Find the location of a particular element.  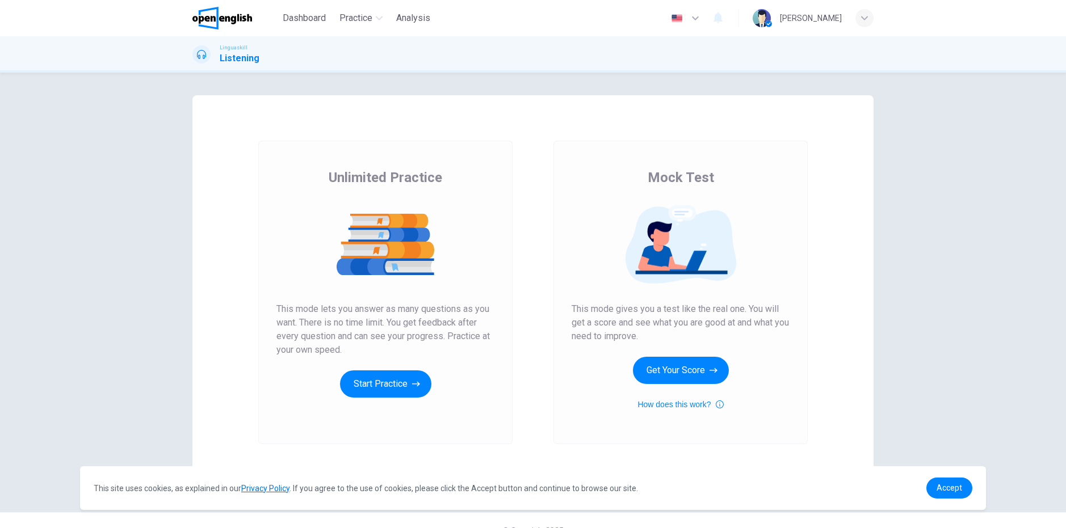

span: Mock Test is located at coordinates (681, 178).